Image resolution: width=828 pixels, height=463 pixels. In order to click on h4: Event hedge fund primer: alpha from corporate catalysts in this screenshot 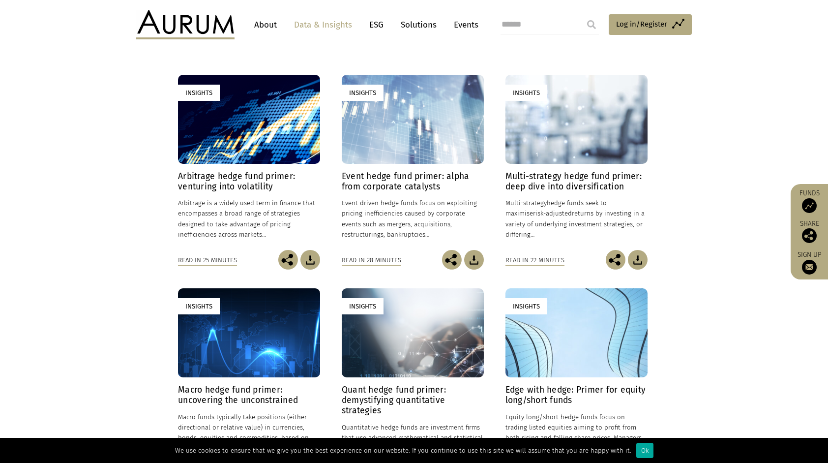, I will do `click(412, 181)`.